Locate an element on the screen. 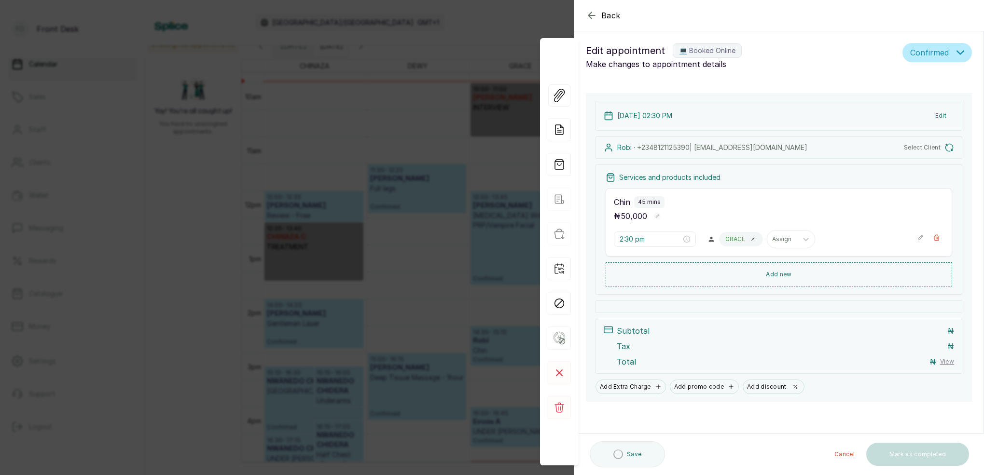  span: Back is located at coordinates (611, 15).